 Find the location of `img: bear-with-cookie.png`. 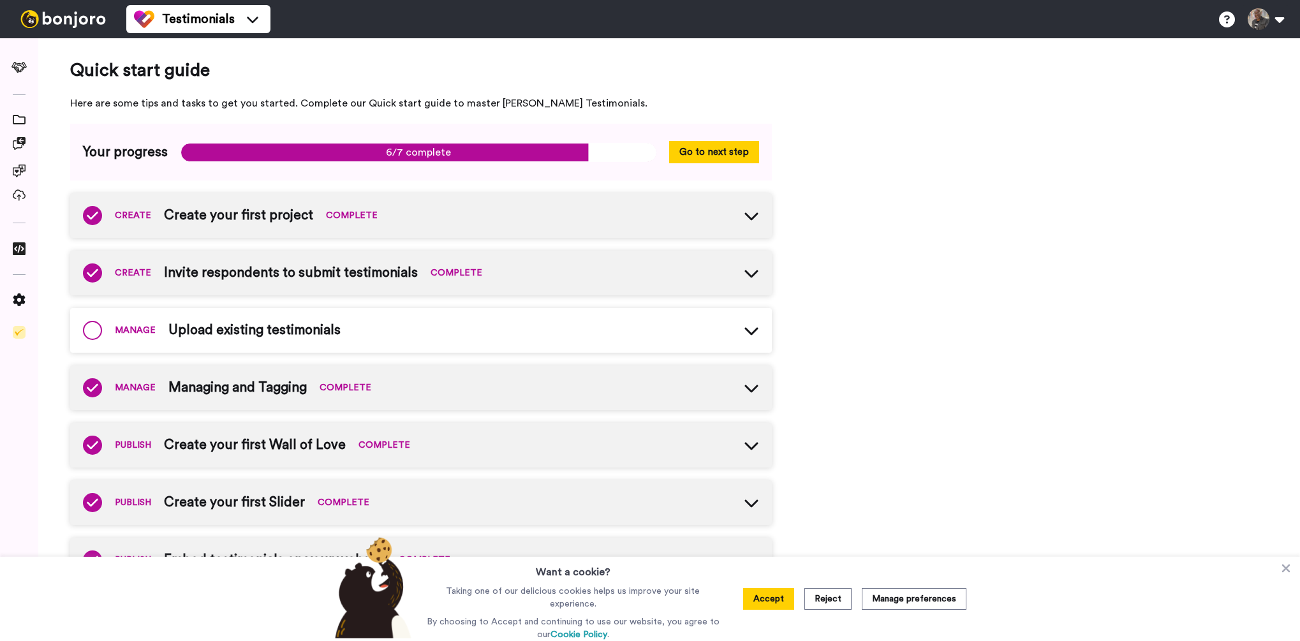

img: bear-with-cookie.png is located at coordinates (371, 588).